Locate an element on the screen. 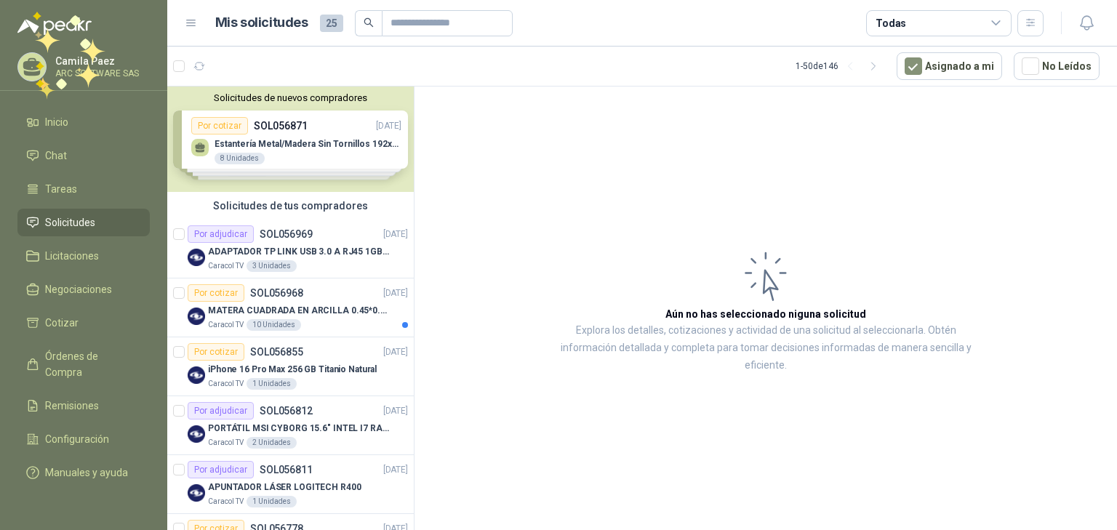 This screenshot has height=530, width=1117. p: ARC SOFTWARE SAS is located at coordinates (100, 73).